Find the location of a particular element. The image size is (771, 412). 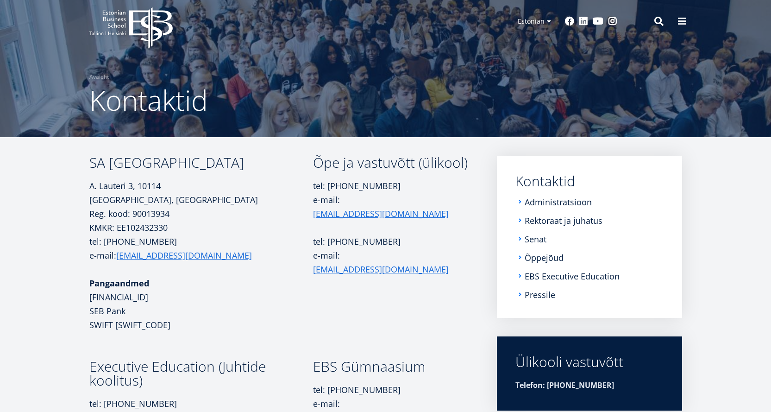

a: Facebook is located at coordinates (570, 21).